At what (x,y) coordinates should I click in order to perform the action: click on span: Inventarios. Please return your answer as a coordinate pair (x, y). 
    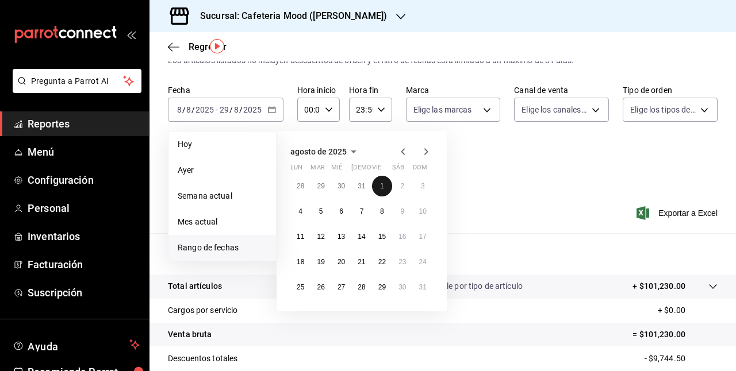
    Looking at the image, I should click on (83, 236).